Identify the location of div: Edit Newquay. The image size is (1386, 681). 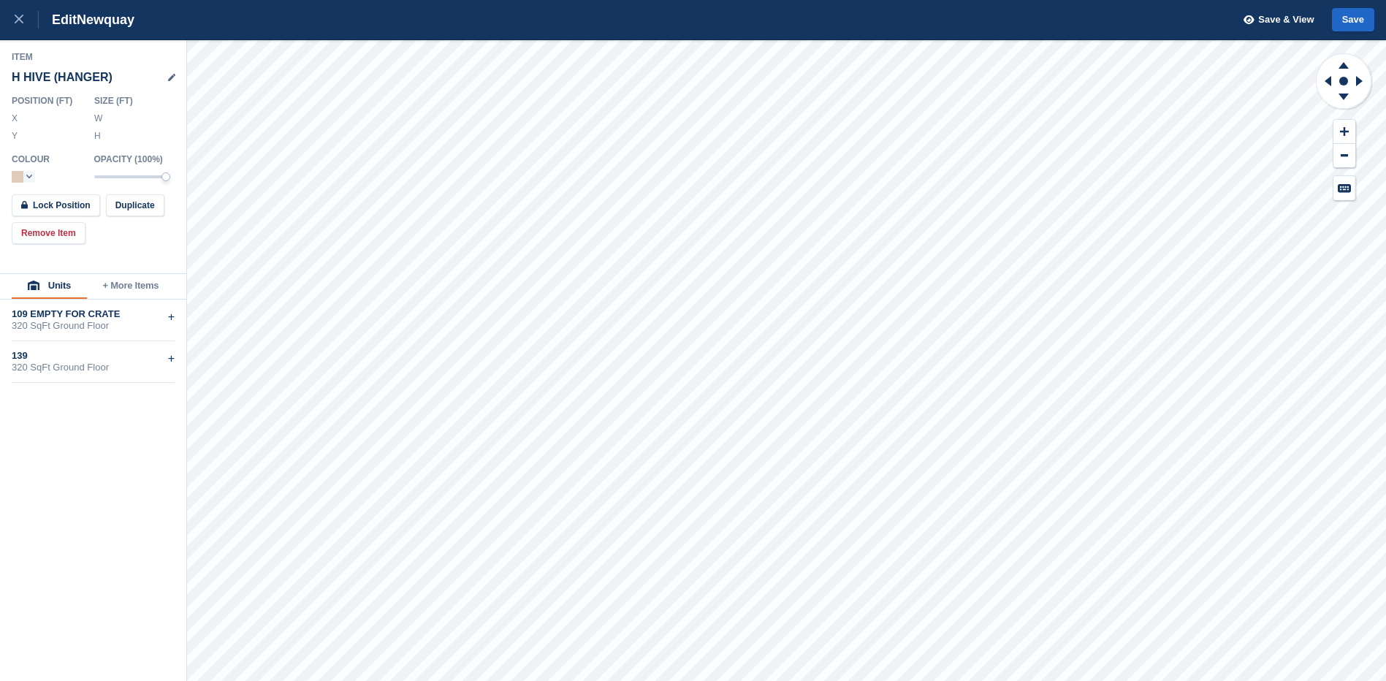
(86, 20).